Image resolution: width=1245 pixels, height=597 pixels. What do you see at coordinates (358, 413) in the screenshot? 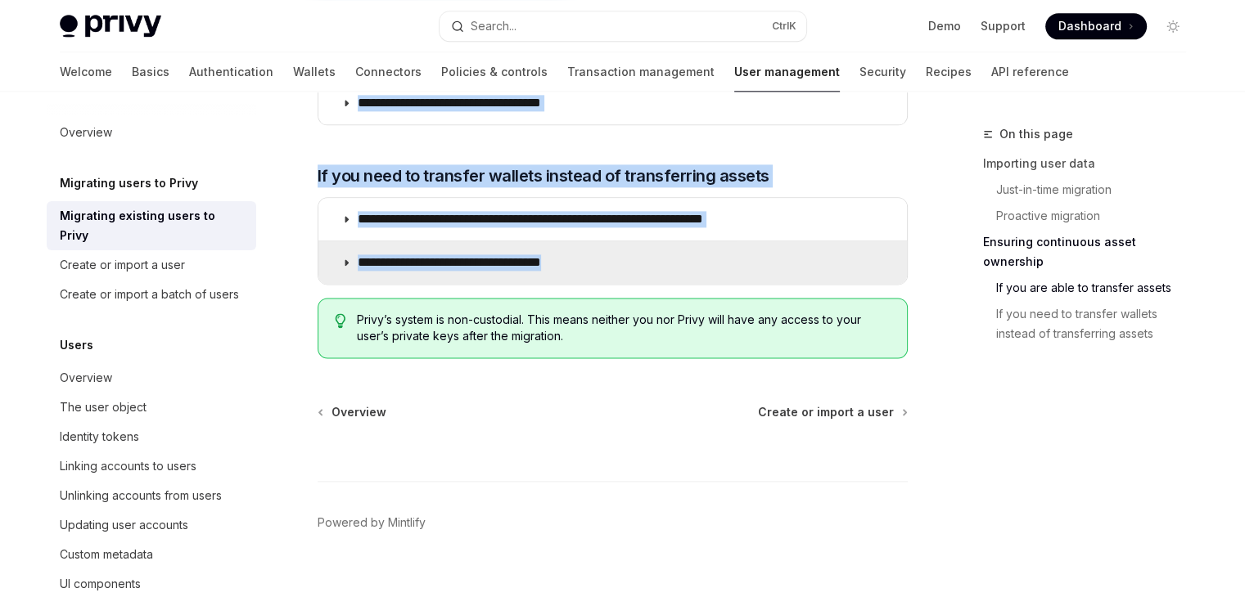
I see `span: Overview` at bounding box center [358, 413].